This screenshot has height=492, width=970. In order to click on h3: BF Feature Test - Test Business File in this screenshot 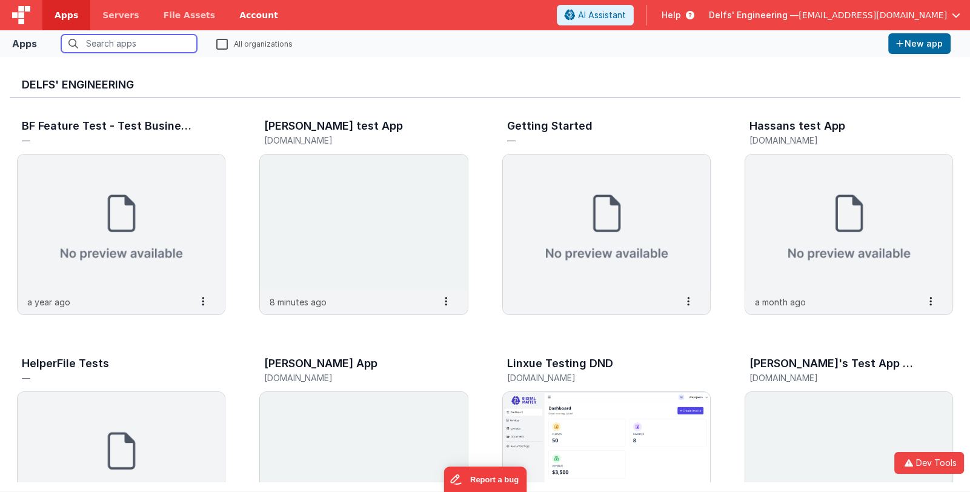, I will do `click(107, 126)`.